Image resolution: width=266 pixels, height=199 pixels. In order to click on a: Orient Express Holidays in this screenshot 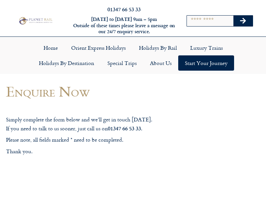, I will do `click(98, 48)`.